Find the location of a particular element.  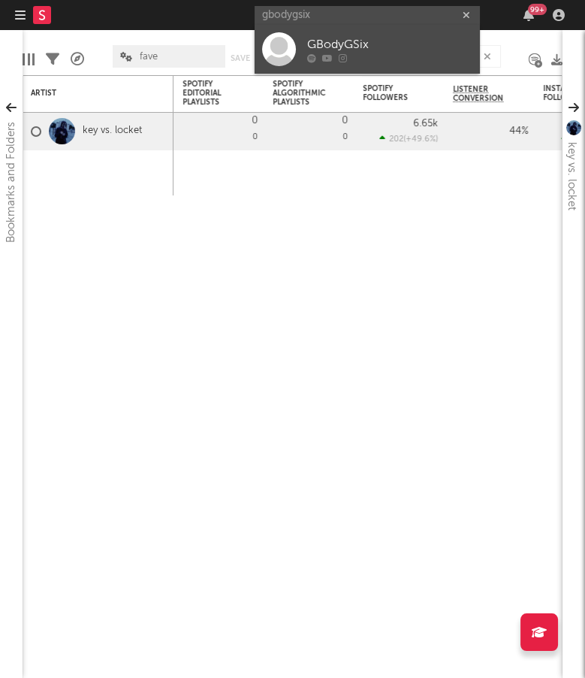

span: Listener Conversion is located at coordinates (480, 94).